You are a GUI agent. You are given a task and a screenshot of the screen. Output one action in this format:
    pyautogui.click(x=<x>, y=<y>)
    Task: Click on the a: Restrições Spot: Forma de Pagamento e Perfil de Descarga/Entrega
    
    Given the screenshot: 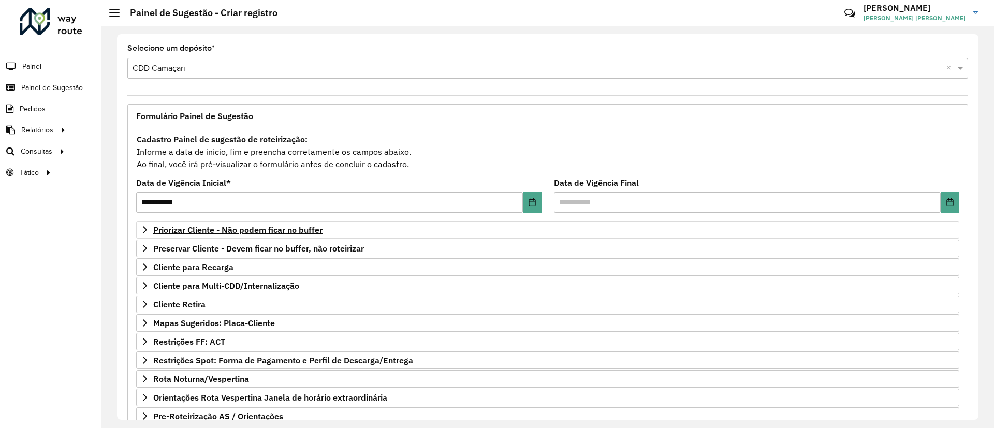 What is the action you would take?
    pyautogui.click(x=548, y=360)
    